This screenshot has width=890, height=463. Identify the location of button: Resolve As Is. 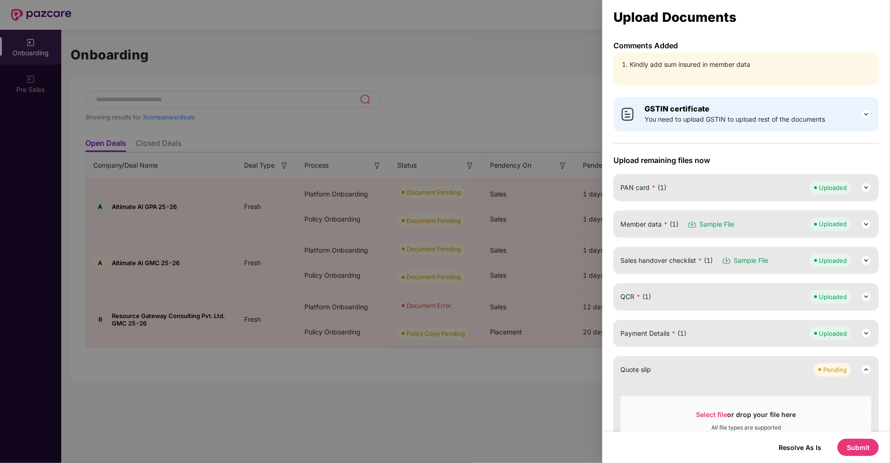
(800, 447).